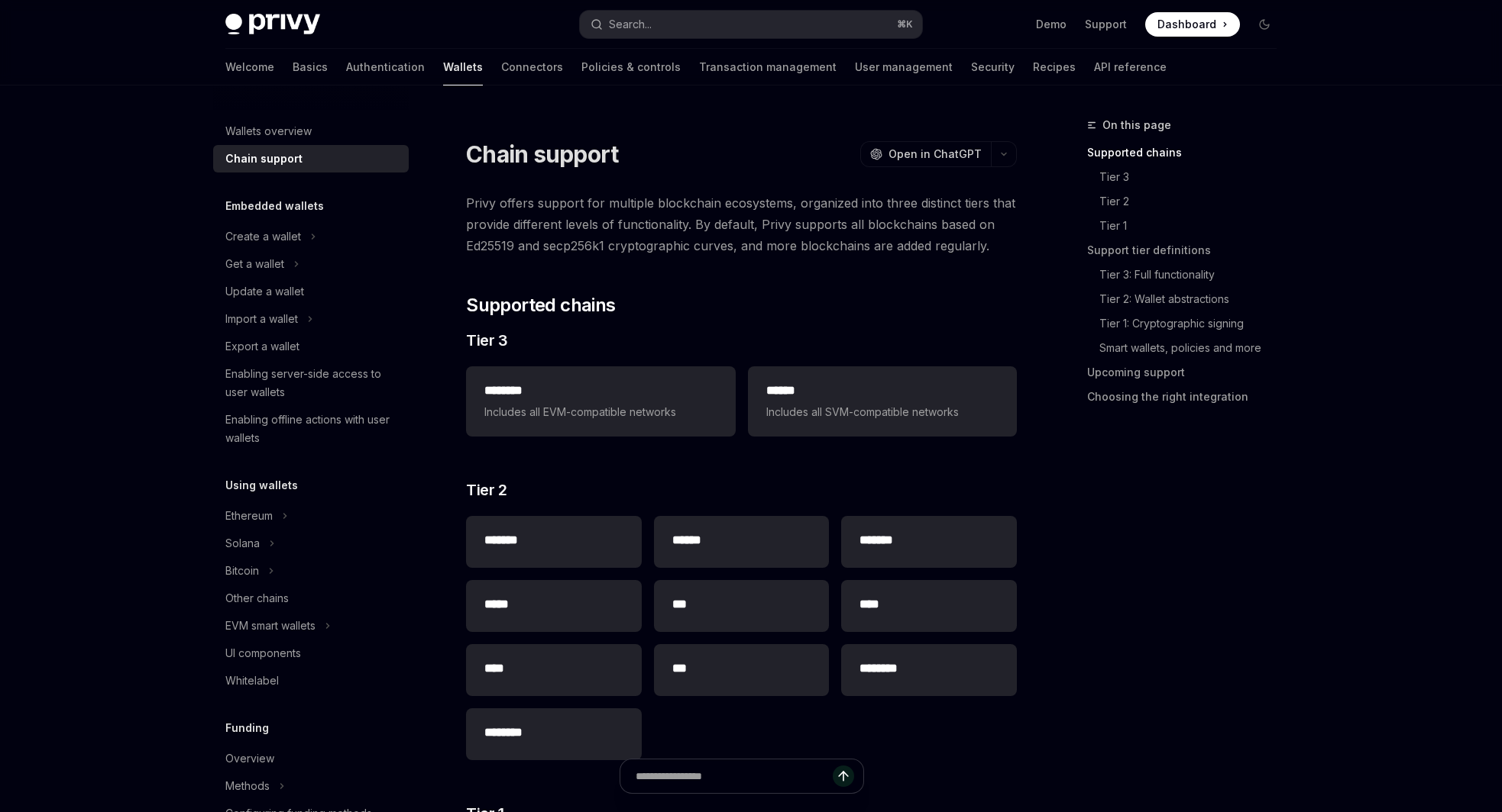 The width and height of the screenshot is (1502, 812). Describe the element at coordinates (263, 237) in the screenshot. I see `div: Create a wallet` at that location.